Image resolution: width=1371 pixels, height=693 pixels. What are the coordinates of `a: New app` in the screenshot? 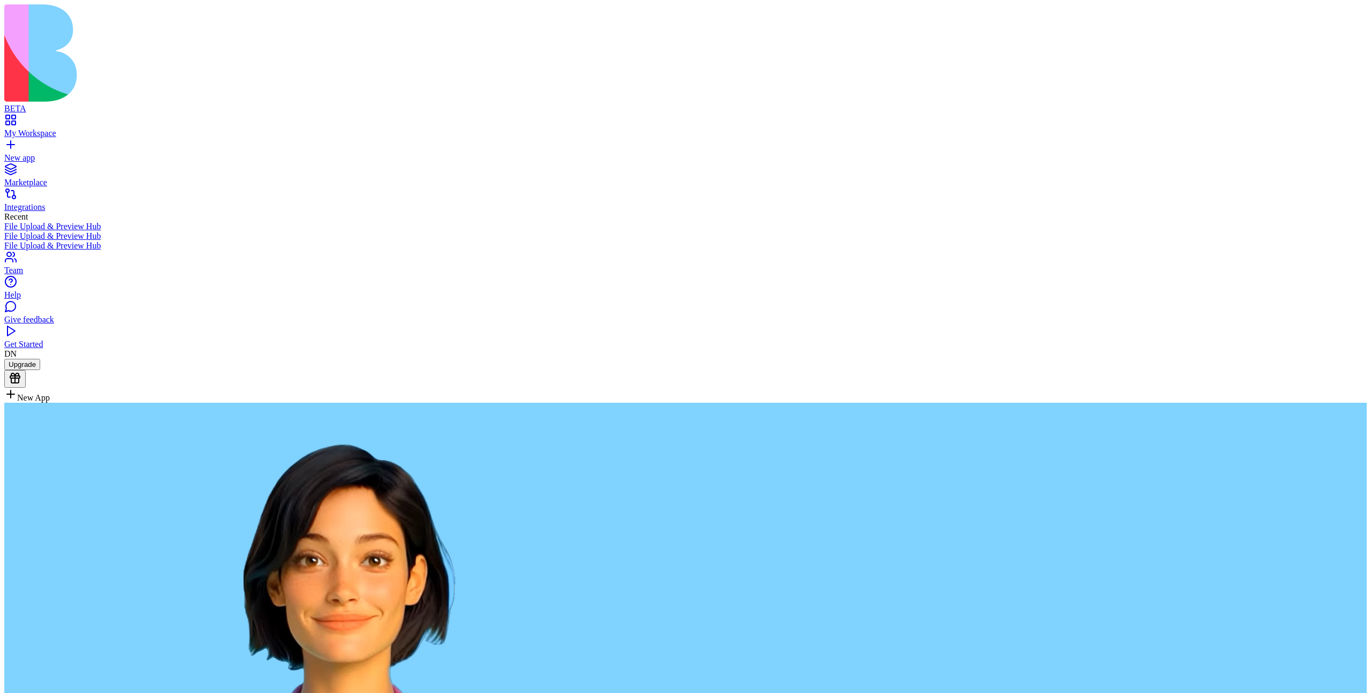 It's located at (685, 153).